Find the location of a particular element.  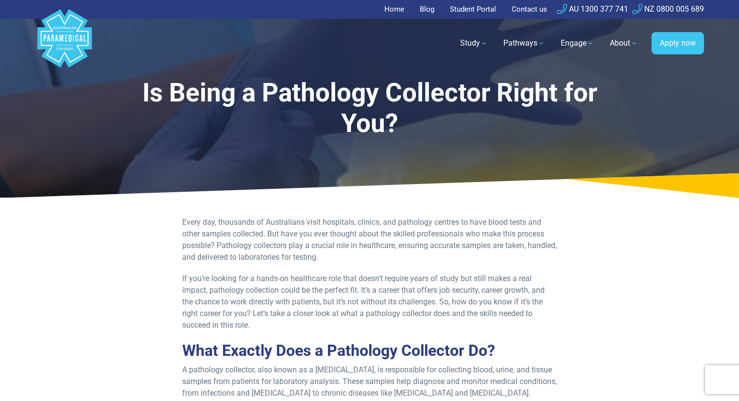

a: NZ 0800 005 689 is located at coordinates (668, 9).